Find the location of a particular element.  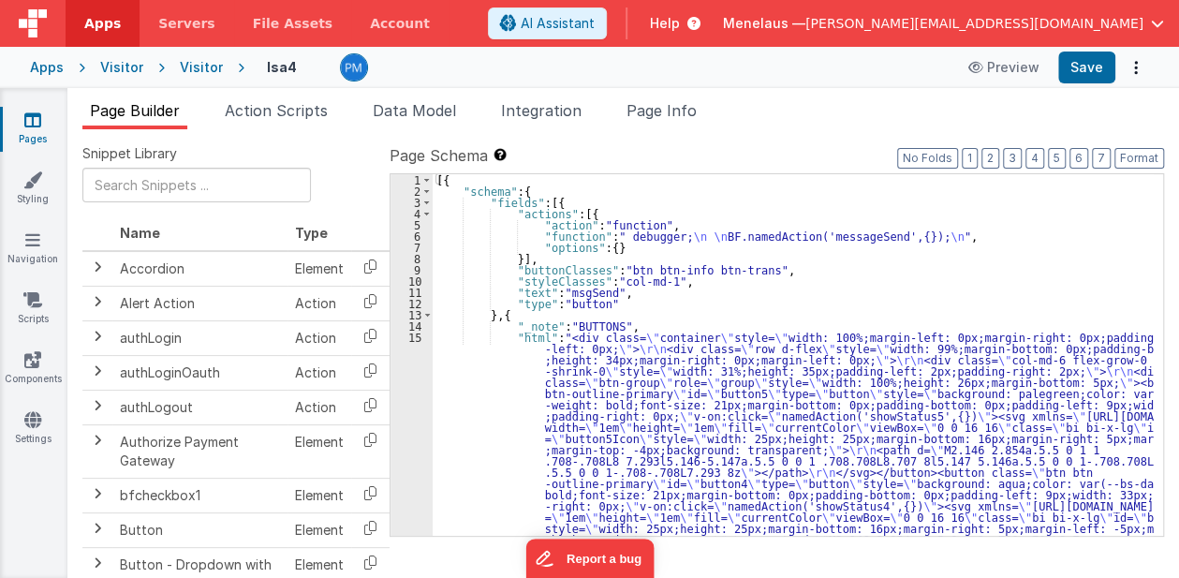

button: Format is located at coordinates (1139, 158).